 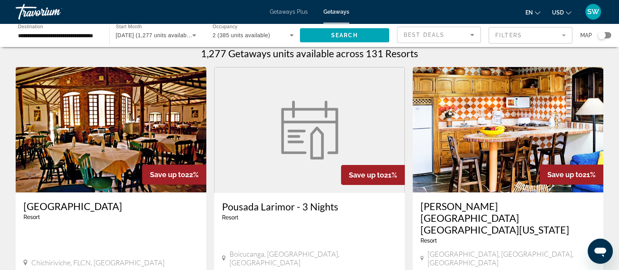 I want to click on span: Occupancy, so click(x=225, y=27).